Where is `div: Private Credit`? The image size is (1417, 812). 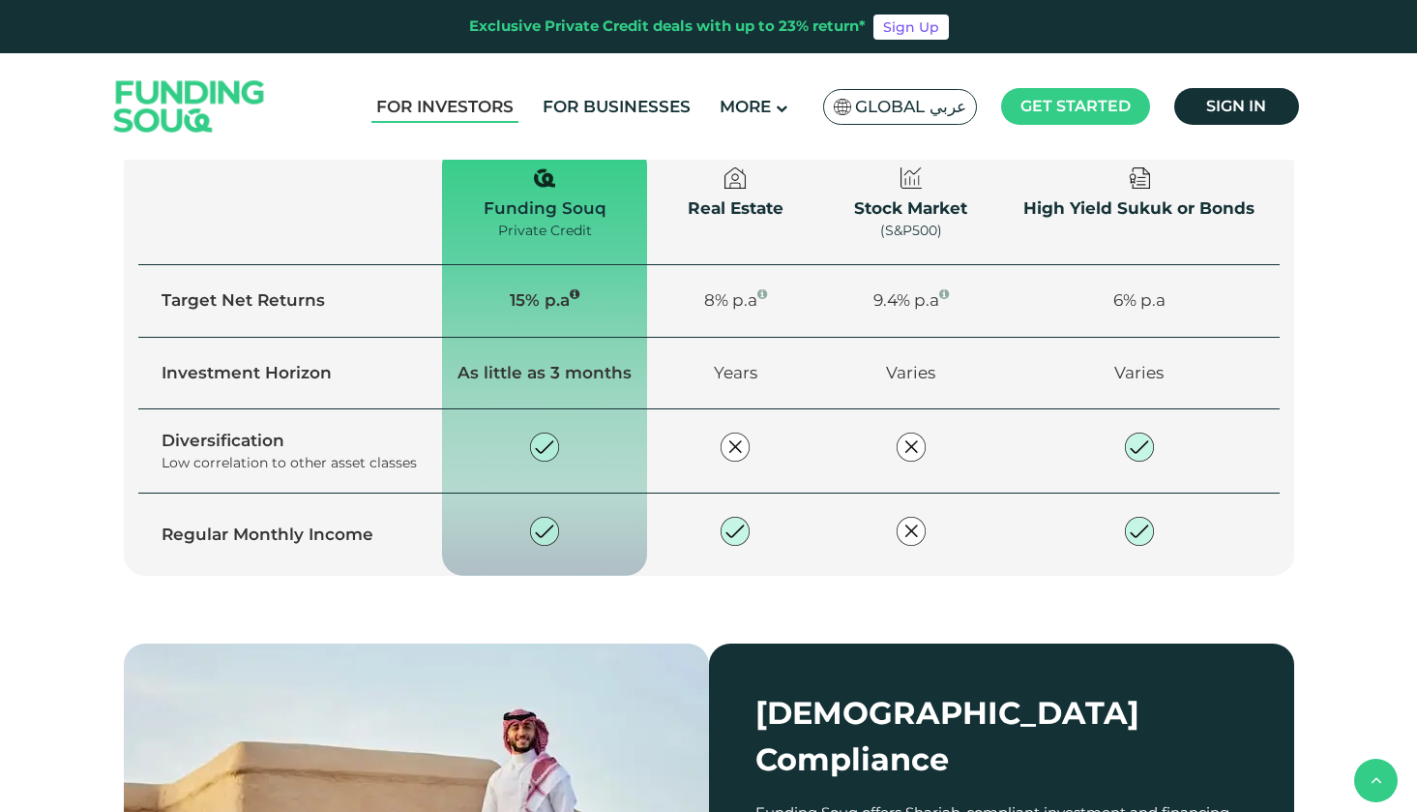 div: Private Credit is located at coordinates (545, 230).